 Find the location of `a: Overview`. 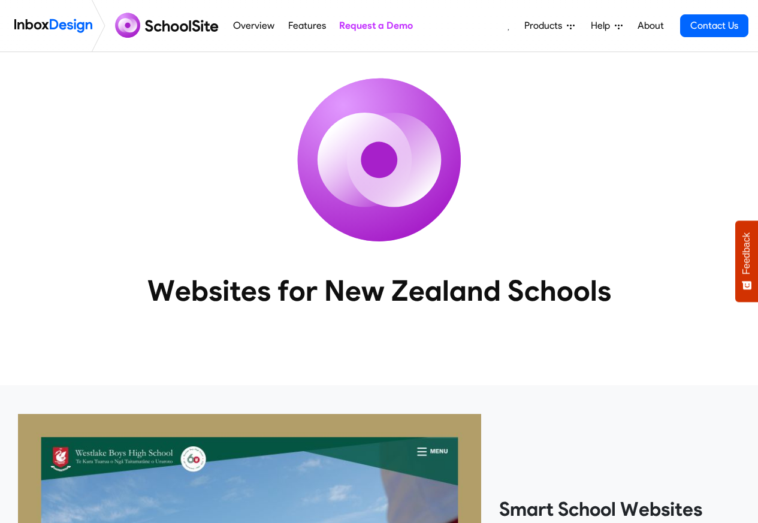

a: Overview is located at coordinates (254, 26).